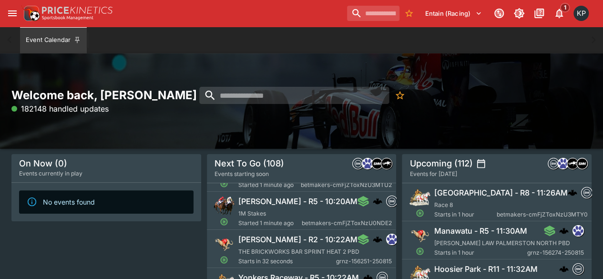  What do you see at coordinates (224, 206) in the screenshot?
I see `img: horse_racing.png` at bounding box center [224, 206].